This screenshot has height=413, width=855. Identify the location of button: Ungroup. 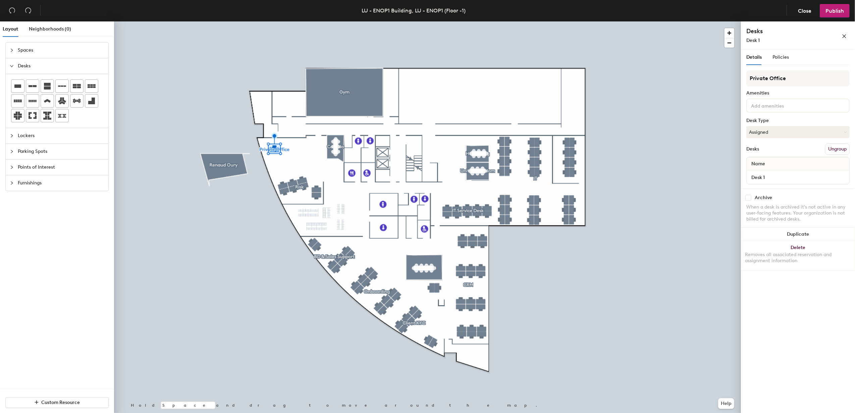
(837, 149).